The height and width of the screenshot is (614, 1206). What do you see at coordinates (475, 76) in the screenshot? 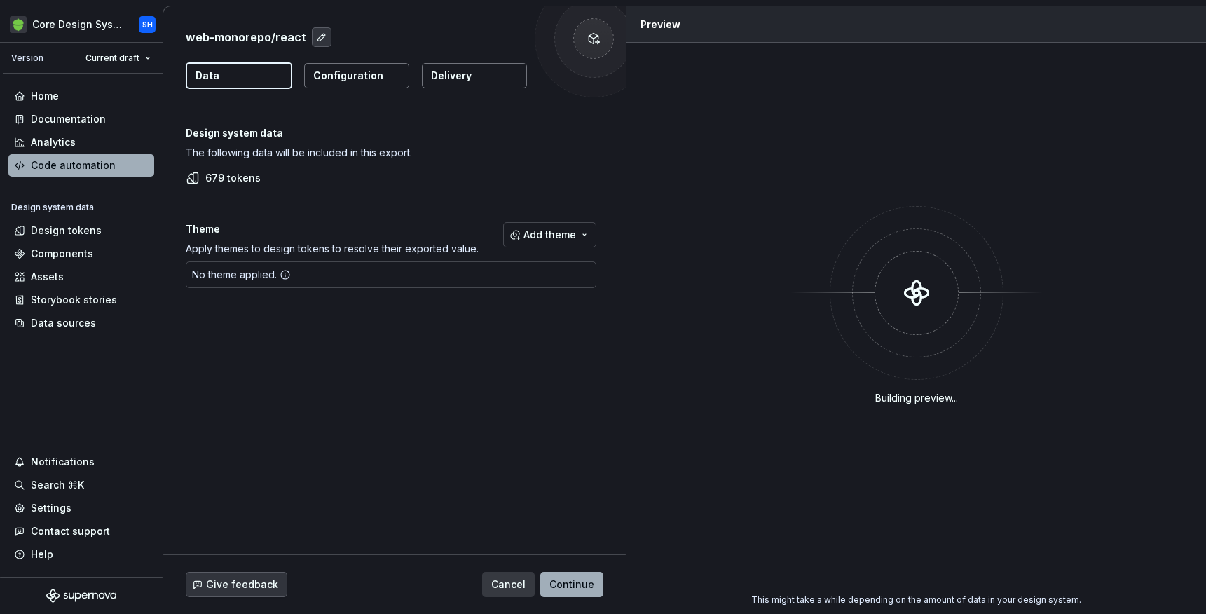
I see `button: Delivery` at bounding box center [475, 76].